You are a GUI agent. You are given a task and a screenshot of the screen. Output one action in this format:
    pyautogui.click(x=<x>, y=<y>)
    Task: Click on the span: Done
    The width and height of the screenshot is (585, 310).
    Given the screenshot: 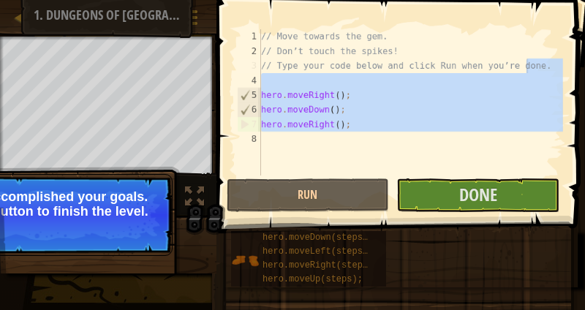 What is the action you would take?
    pyautogui.click(x=478, y=194)
    